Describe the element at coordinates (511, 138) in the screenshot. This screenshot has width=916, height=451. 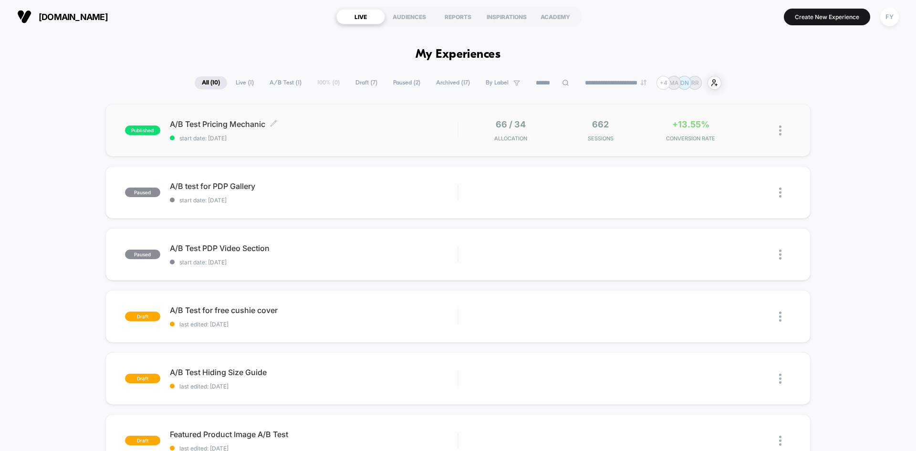
I see `span: Allocation` at that location.